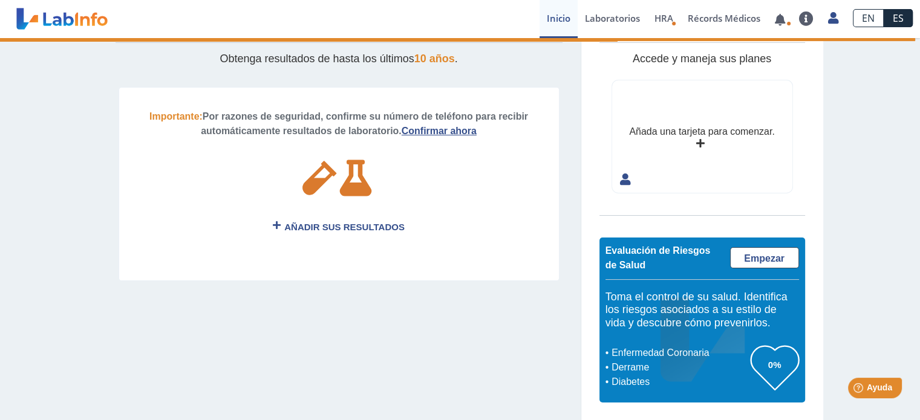 The height and width of the screenshot is (420, 920). I want to click on span: Por razones de seguridad, confirme su número de teléfono para recibir automáticamente resultados ..., so click(339, 123).